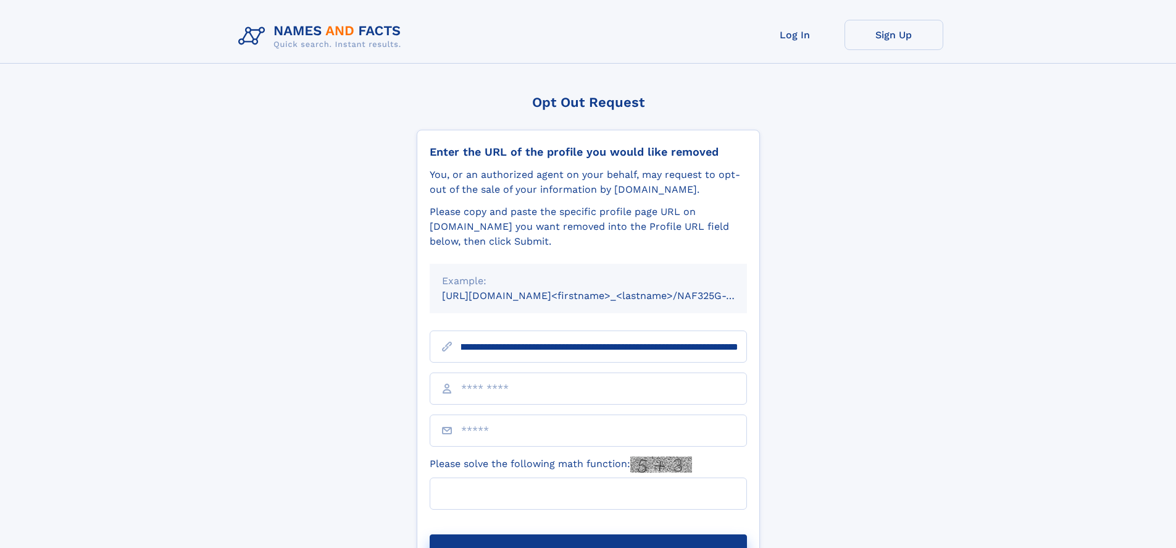  Describe the element at coordinates (894, 35) in the screenshot. I see `a: Sign Up` at that location.